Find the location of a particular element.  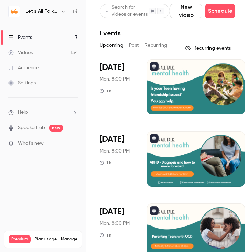

span: Help is located at coordinates (23, 112).